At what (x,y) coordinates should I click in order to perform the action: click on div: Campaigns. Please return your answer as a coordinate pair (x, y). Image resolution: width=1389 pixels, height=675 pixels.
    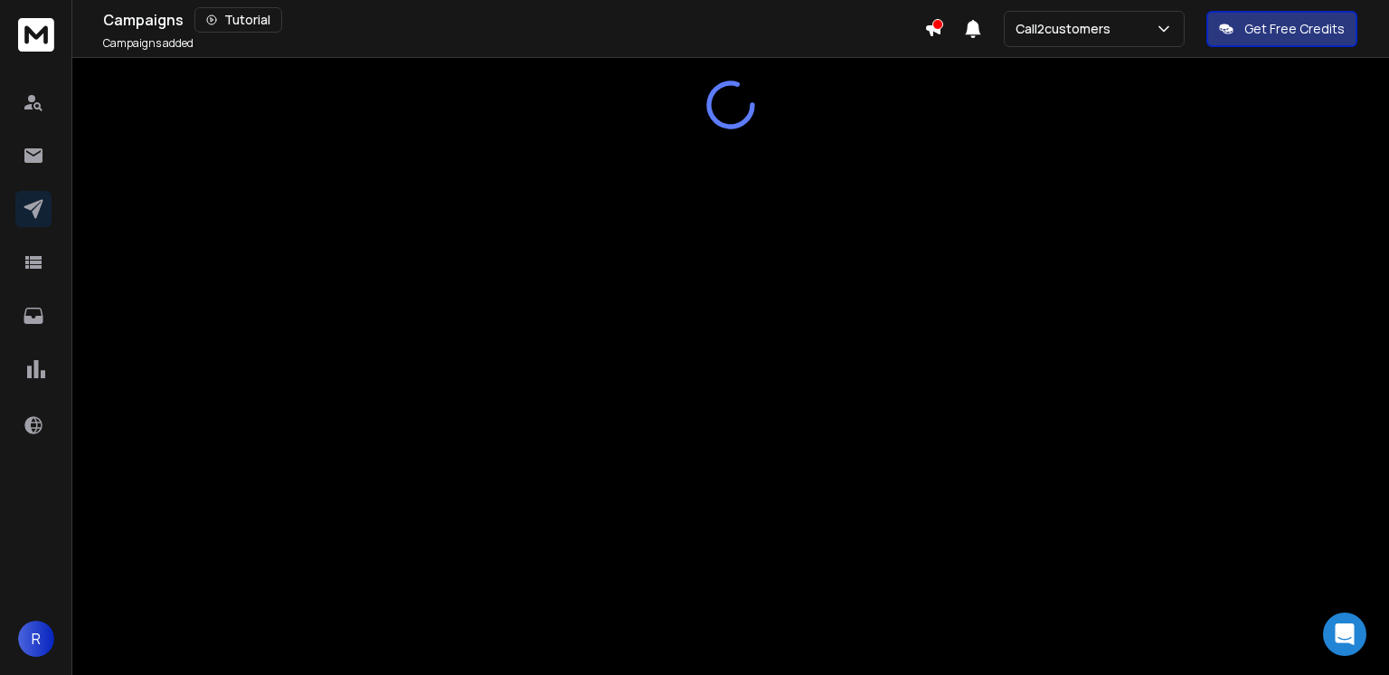
    Looking at the image, I should click on (514, 20).